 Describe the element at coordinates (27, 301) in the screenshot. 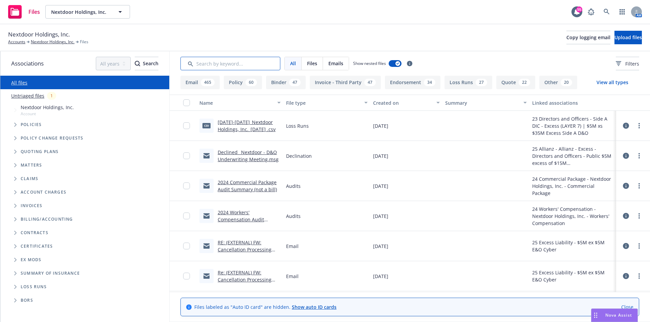

I see `span: BORs` at that location.